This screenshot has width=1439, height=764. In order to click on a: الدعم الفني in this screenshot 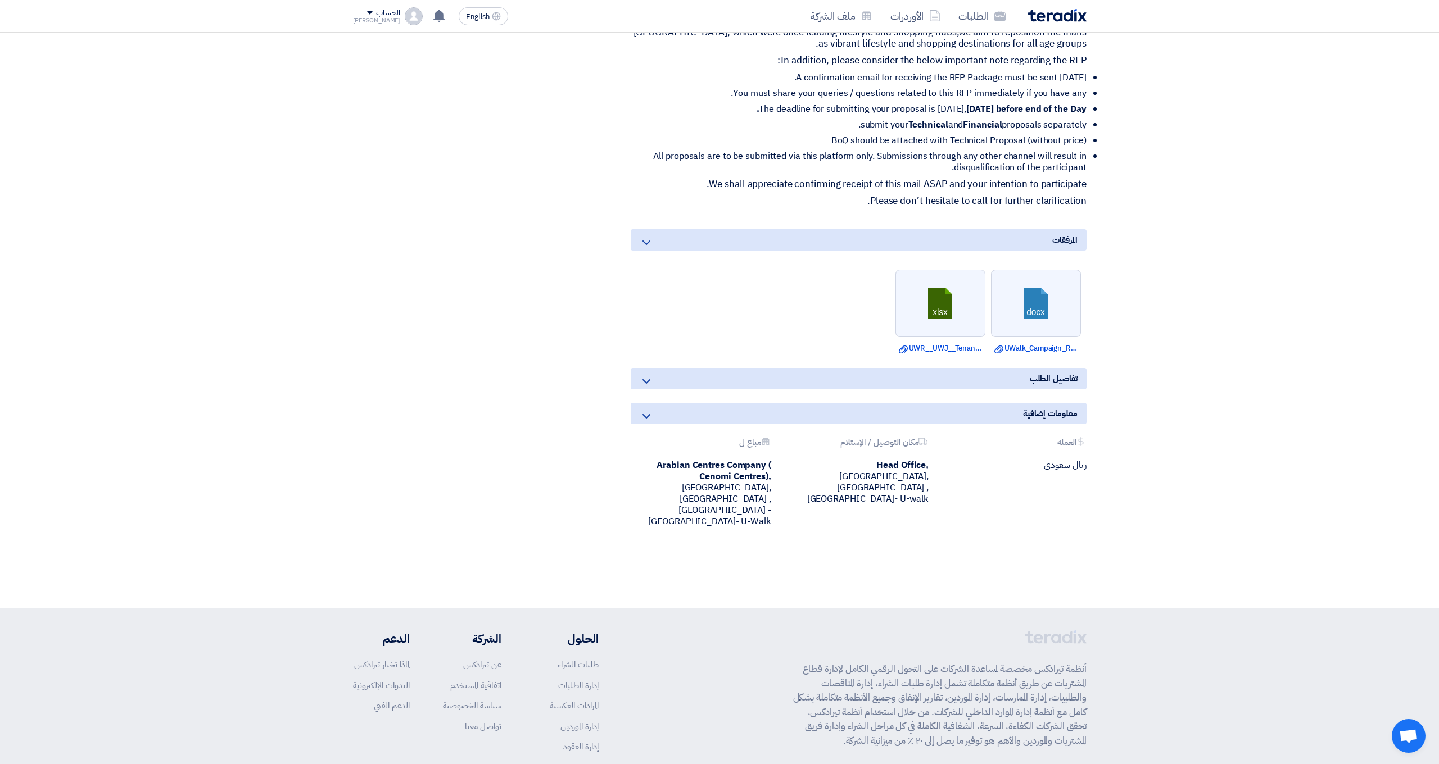, I will do `click(392, 706)`.